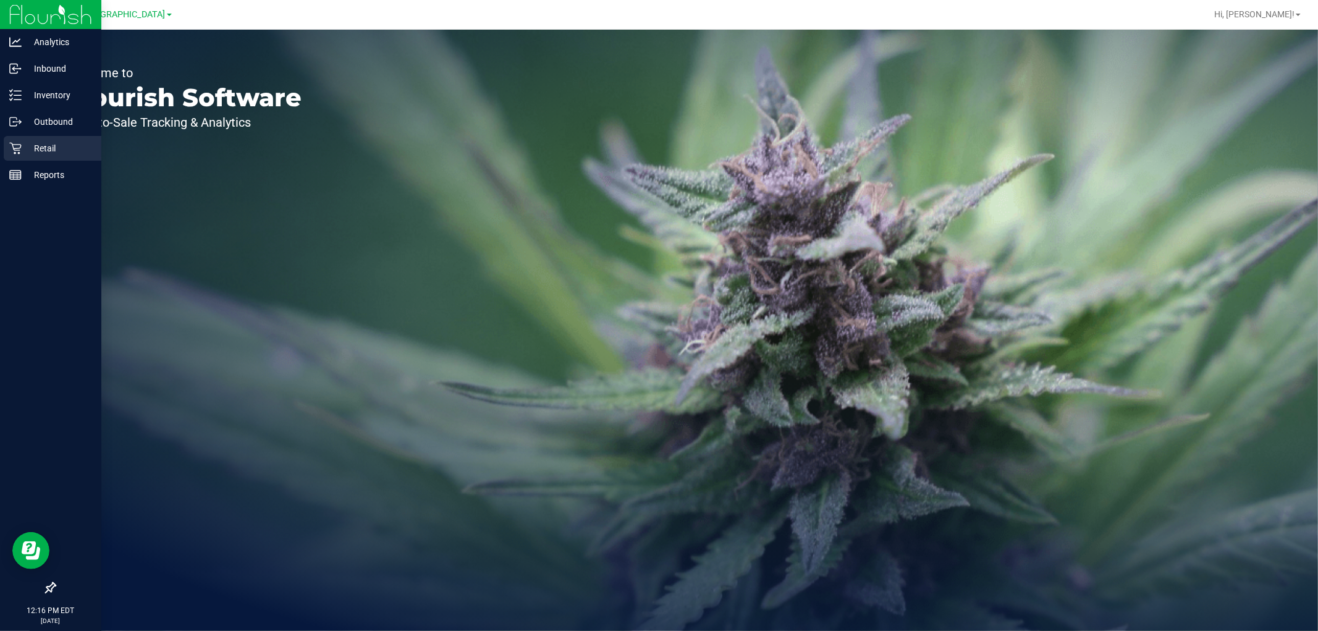 This screenshot has height=631, width=1318. I want to click on p: Welcome to, so click(184, 73).